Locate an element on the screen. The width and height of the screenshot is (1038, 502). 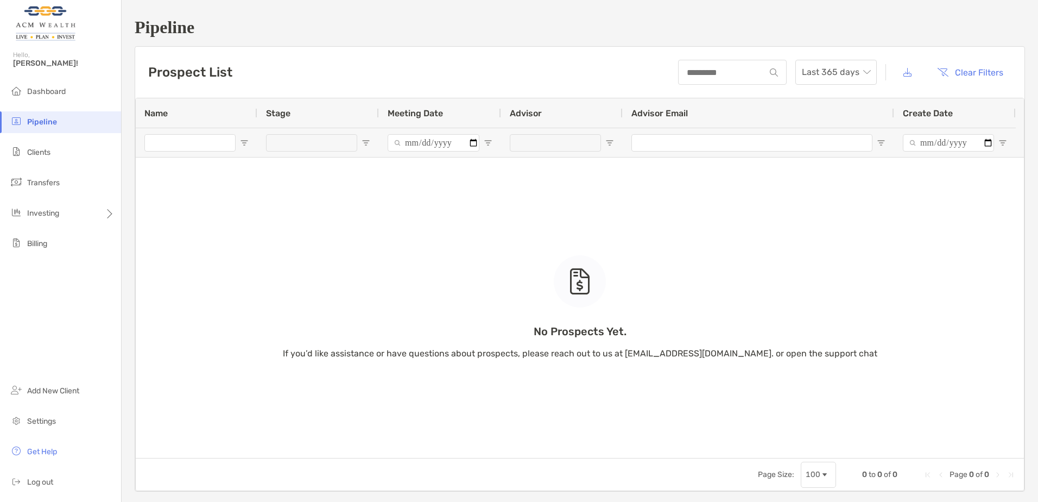
button: Clear Filters is located at coordinates (971, 72).